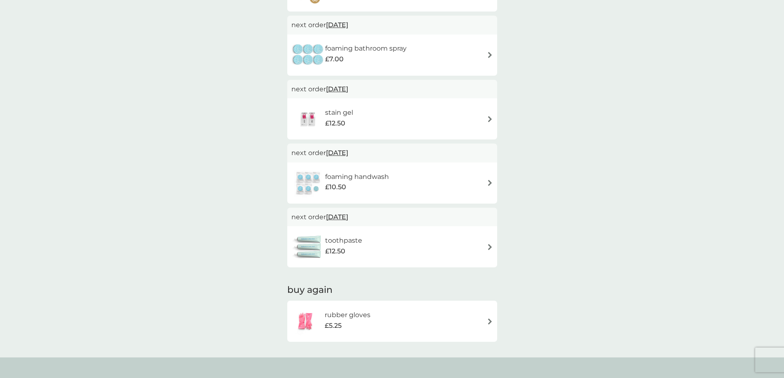  What do you see at coordinates (308, 55) in the screenshot?
I see `img: foaming bathroom spray` at bounding box center [308, 55].